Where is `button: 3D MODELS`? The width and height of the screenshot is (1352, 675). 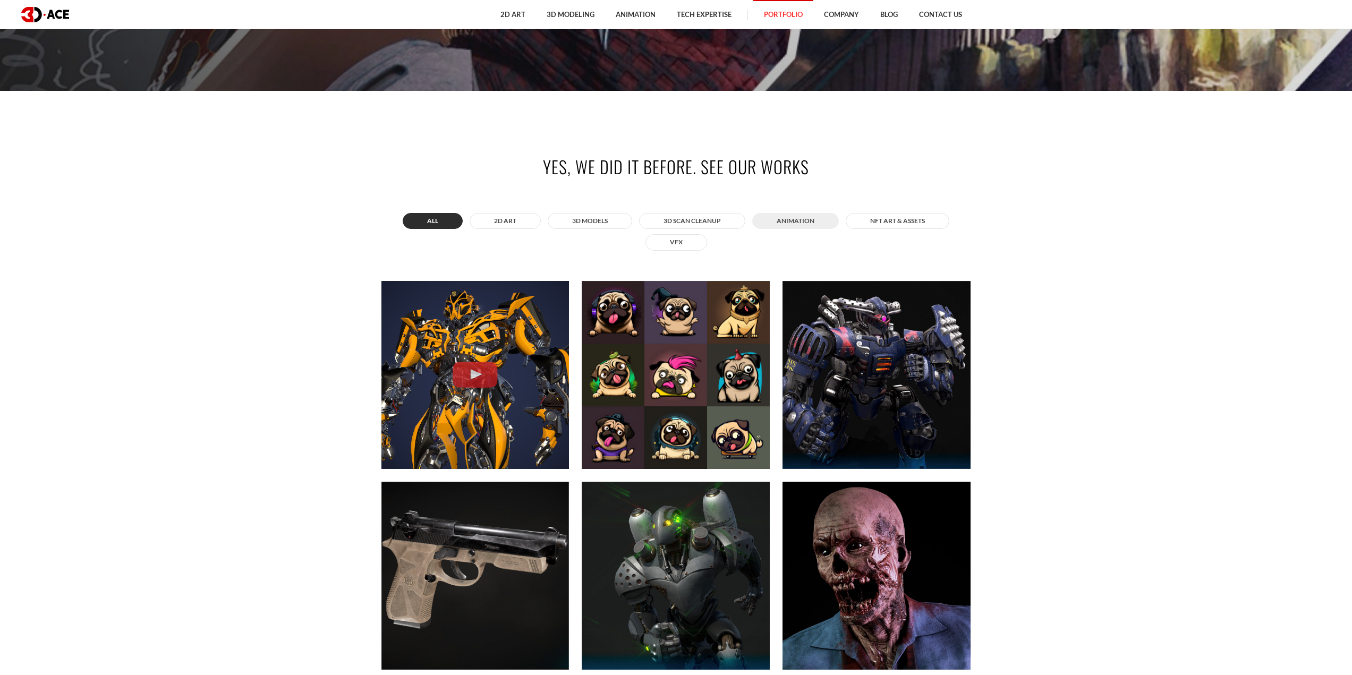
button: 3D MODELS is located at coordinates (590, 221).